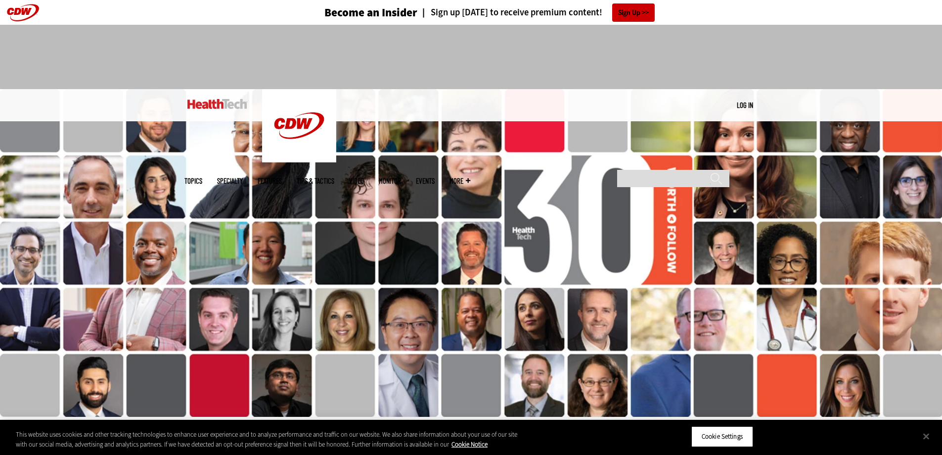  I want to click on a: Events, so click(425, 181).